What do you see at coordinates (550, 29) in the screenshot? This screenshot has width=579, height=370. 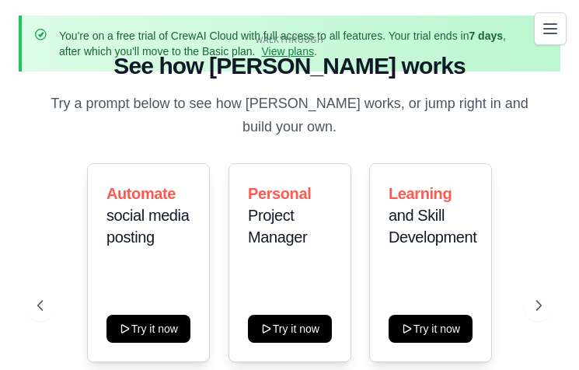 I see `button: Toggle navigation` at bounding box center [550, 29].